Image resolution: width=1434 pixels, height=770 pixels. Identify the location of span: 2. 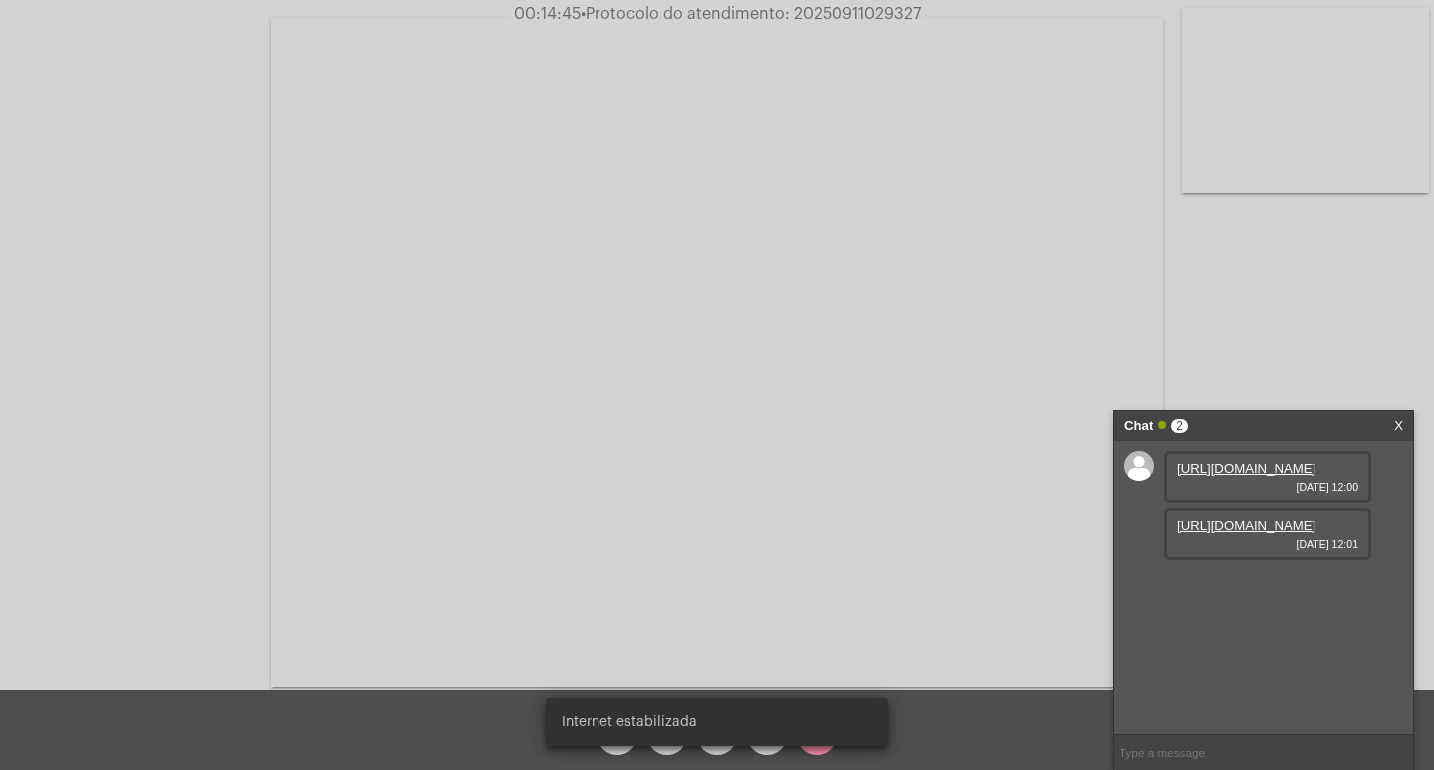
(1179, 426).